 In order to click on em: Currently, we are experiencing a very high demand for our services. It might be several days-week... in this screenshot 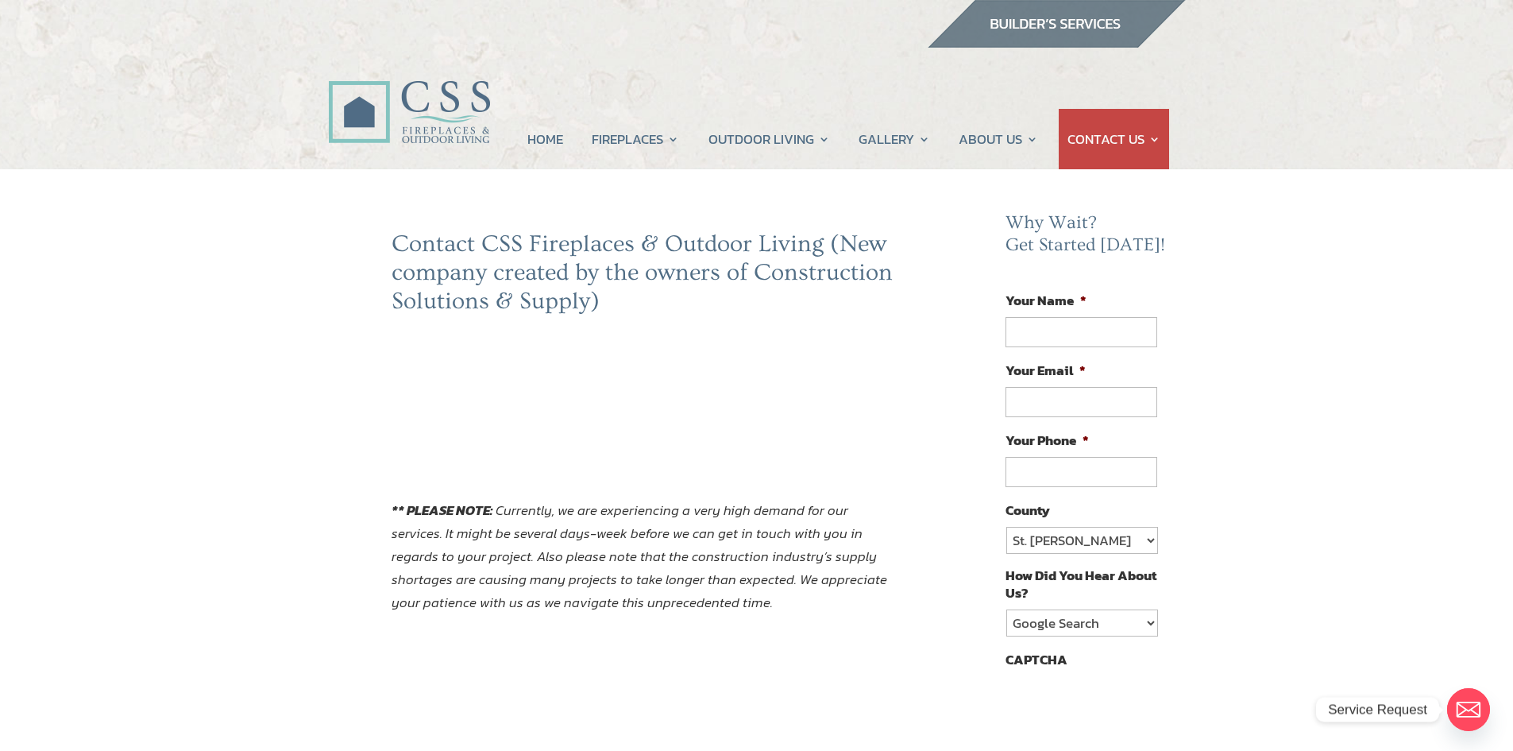, I will do `click(640, 556)`.